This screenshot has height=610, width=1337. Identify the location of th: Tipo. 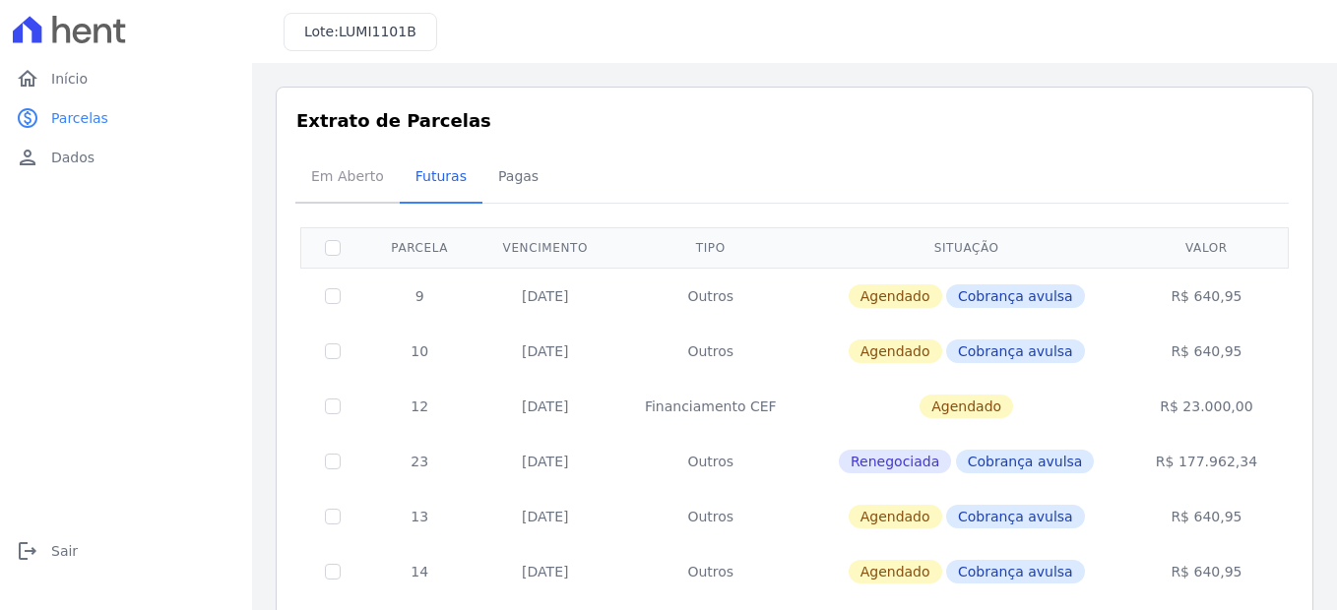
(710, 247).